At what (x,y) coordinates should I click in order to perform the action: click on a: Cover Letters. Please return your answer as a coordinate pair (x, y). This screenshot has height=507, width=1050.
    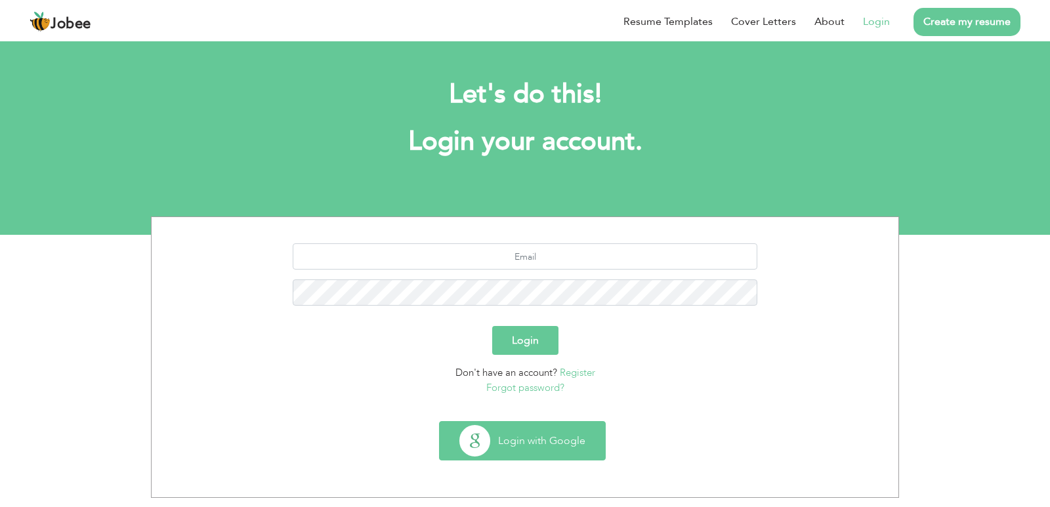
    Looking at the image, I should click on (763, 22).